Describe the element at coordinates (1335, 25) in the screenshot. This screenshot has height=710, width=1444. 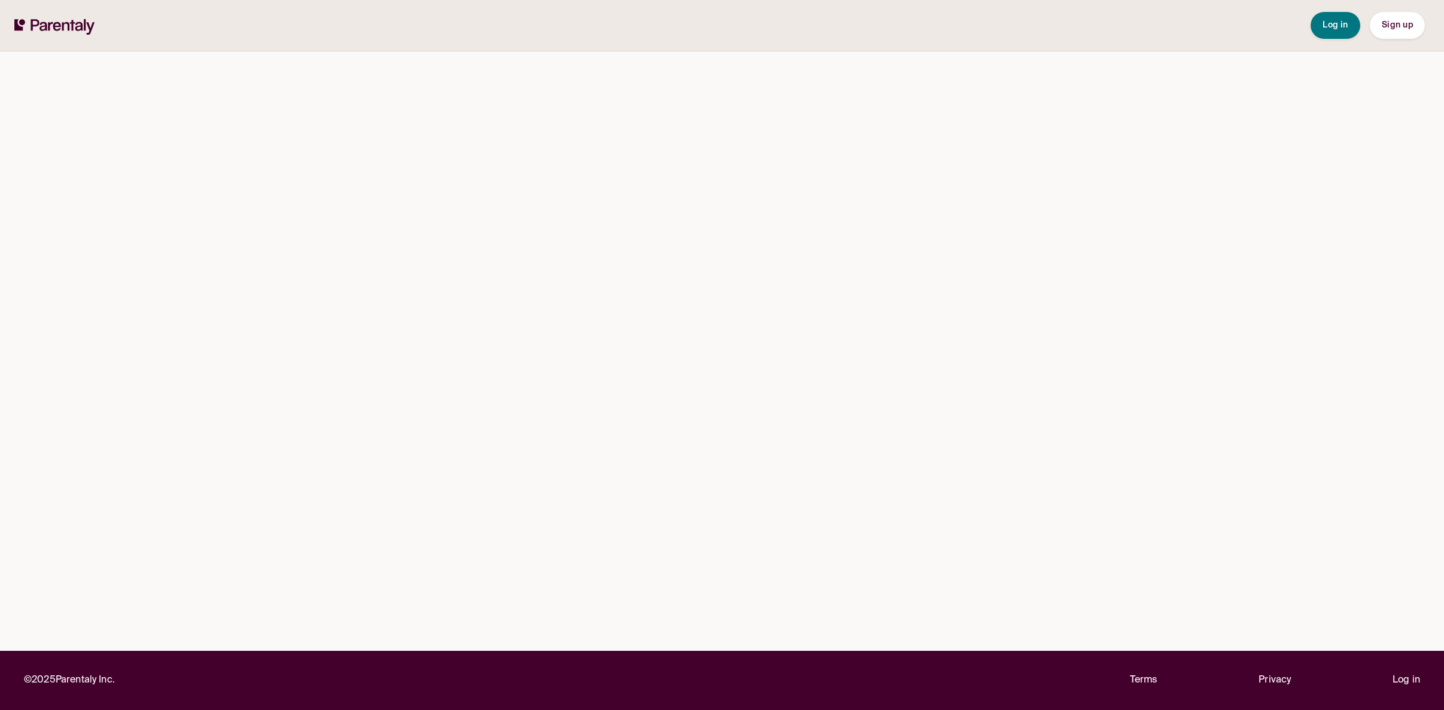
I see `button: Log in` at that location.